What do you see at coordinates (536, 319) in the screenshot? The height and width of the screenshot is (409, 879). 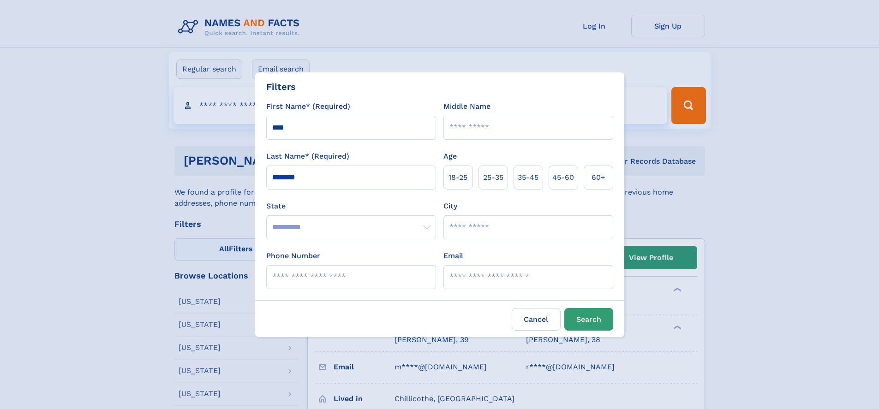 I see `label: Cancel` at bounding box center [536, 319].